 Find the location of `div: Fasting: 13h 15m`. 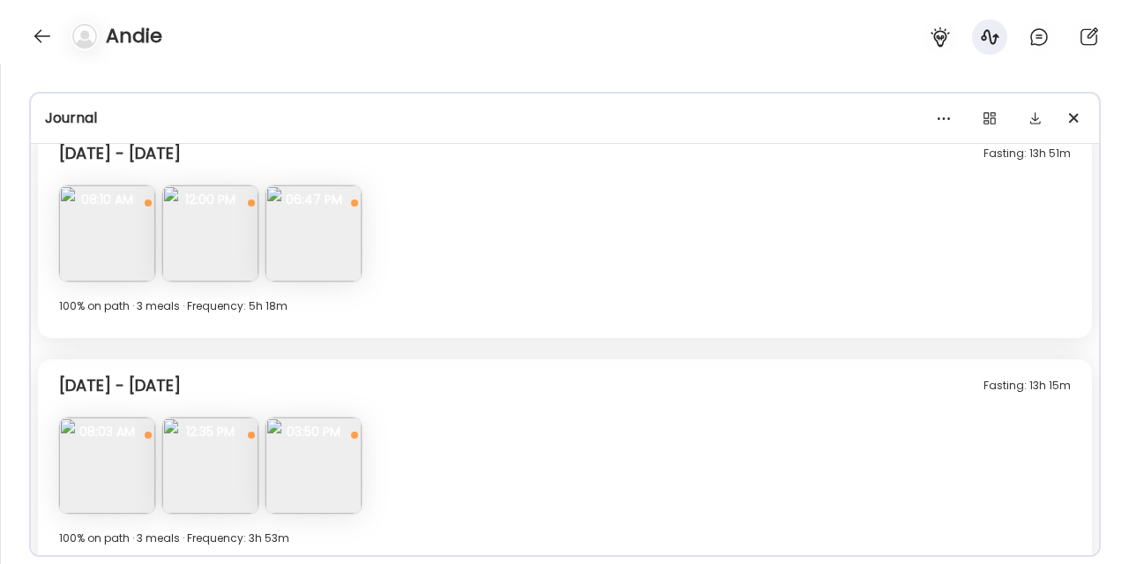

div: Fasting: 13h 15m is located at coordinates (1027, 386).